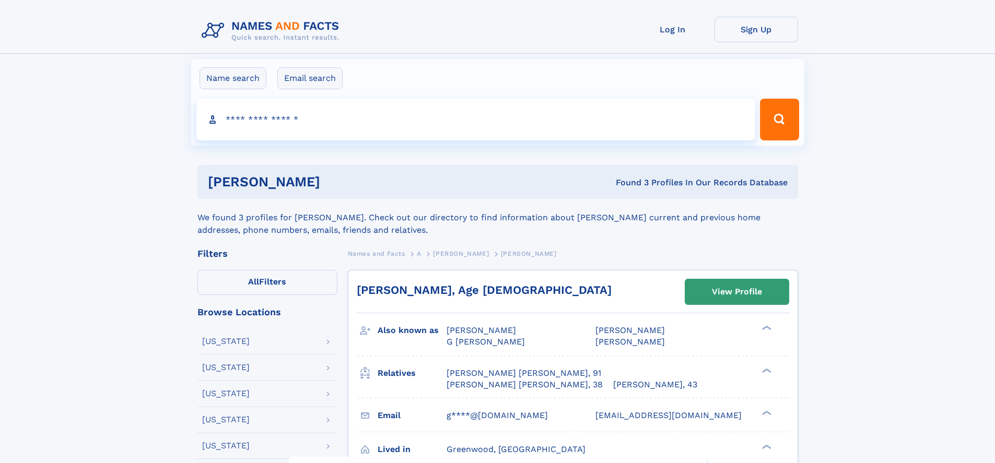  Describe the element at coordinates (310, 78) in the screenshot. I see `label: Email search` at that location.